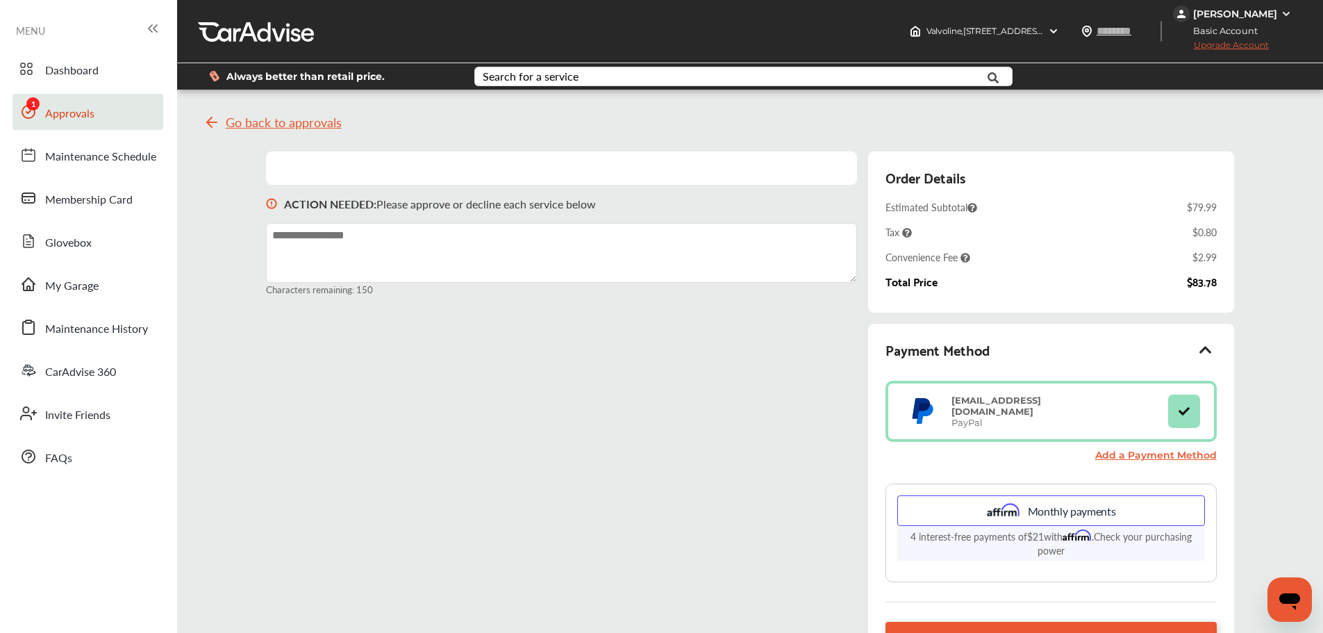 The height and width of the screenshot is (633, 1323). Describe the element at coordinates (440, 204) in the screenshot. I see `p: Please approve or decline each service below` at that location.